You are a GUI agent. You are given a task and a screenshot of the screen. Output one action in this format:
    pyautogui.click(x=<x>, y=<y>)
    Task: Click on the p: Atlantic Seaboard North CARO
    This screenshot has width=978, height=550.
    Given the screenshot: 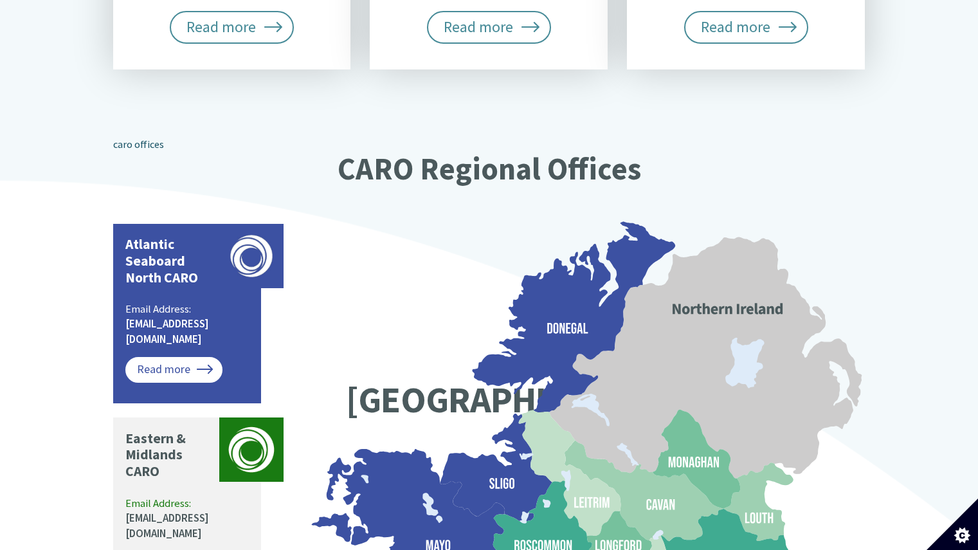 What is the action you would take?
    pyautogui.click(x=169, y=261)
    